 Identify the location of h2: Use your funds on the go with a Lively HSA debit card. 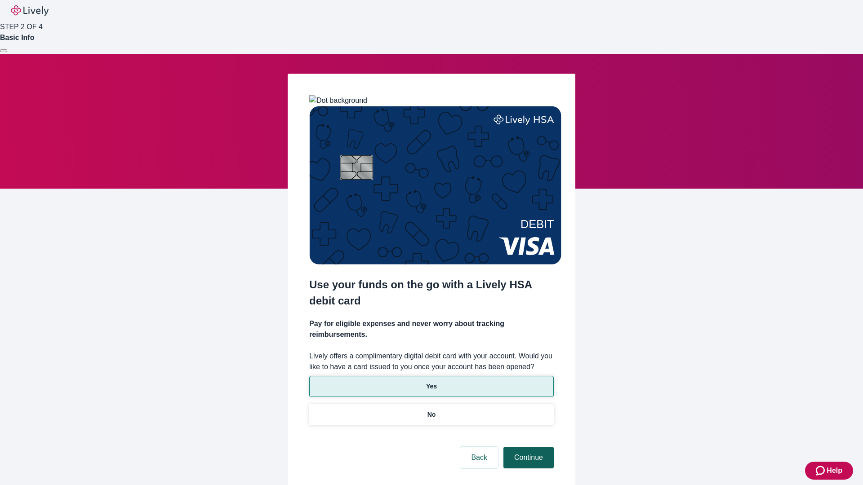
(432, 293).